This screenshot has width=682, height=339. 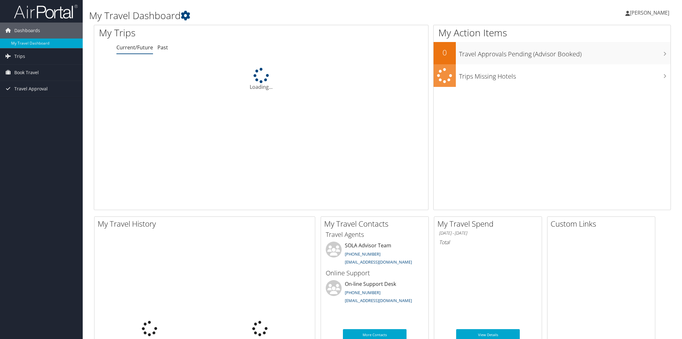 What do you see at coordinates (46, 11) in the screenshot?
I see `img: airportal-logo.png` at bounding box center [46, 11].